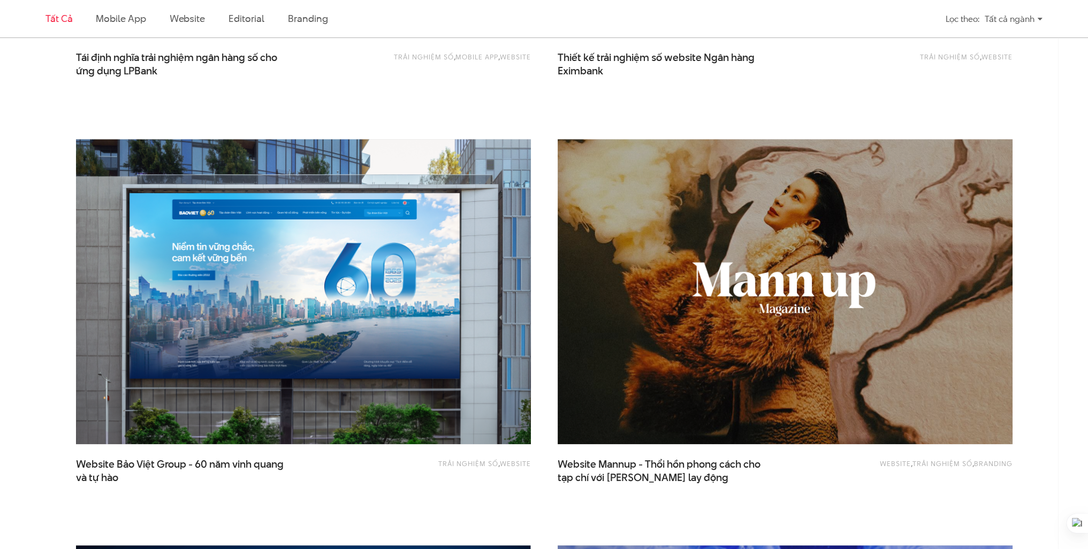 The width and height of the screenshot is (1088, 549). I want to click on a: Editorial, so click(246, 18).